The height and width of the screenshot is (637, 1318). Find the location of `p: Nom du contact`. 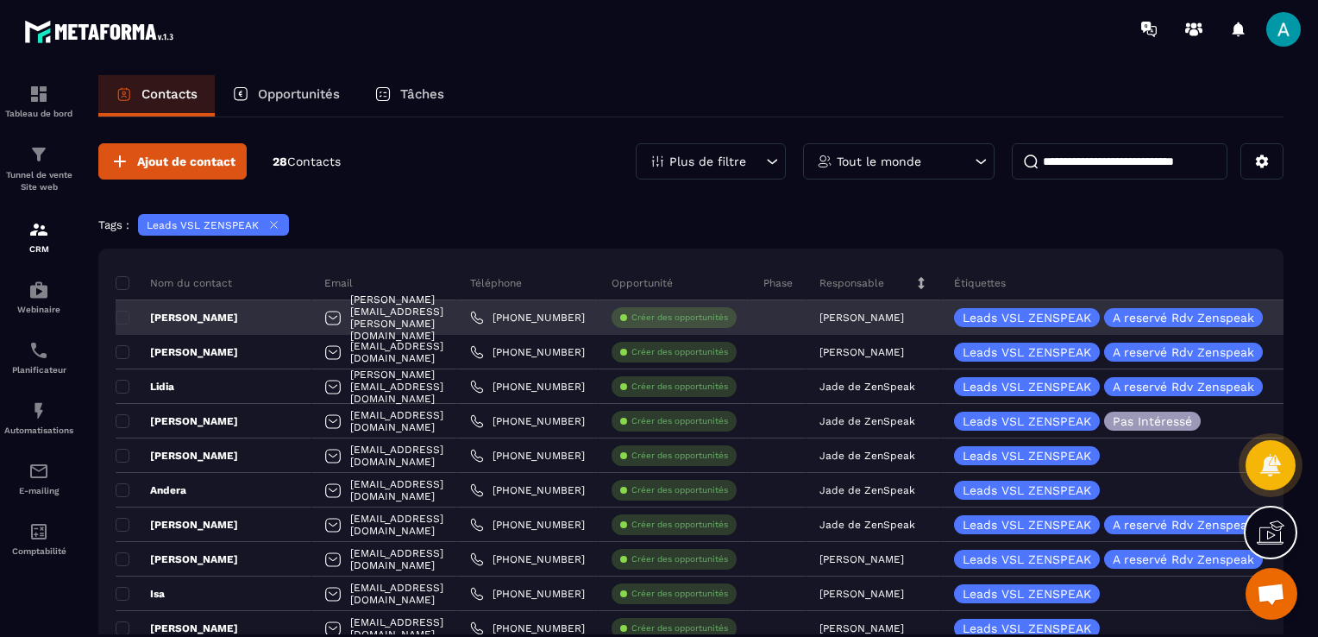

p: Nom du contact is located at coordinates (173, 283).